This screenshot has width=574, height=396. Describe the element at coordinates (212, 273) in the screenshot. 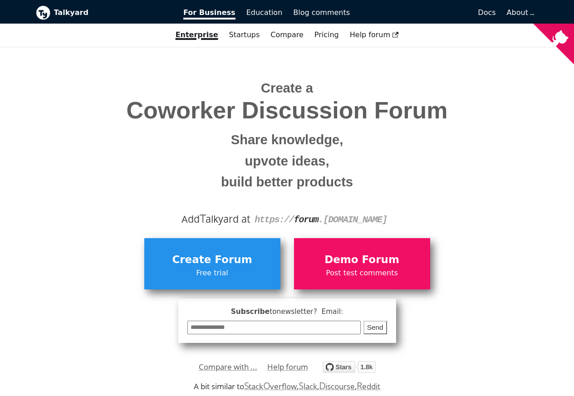

I see `span: Free trial` at that location.